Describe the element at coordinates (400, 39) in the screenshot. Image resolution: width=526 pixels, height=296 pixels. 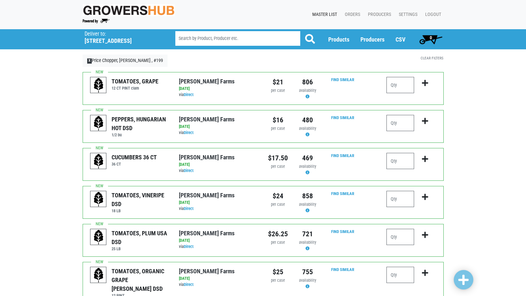
I see `a: CSV` at that location.